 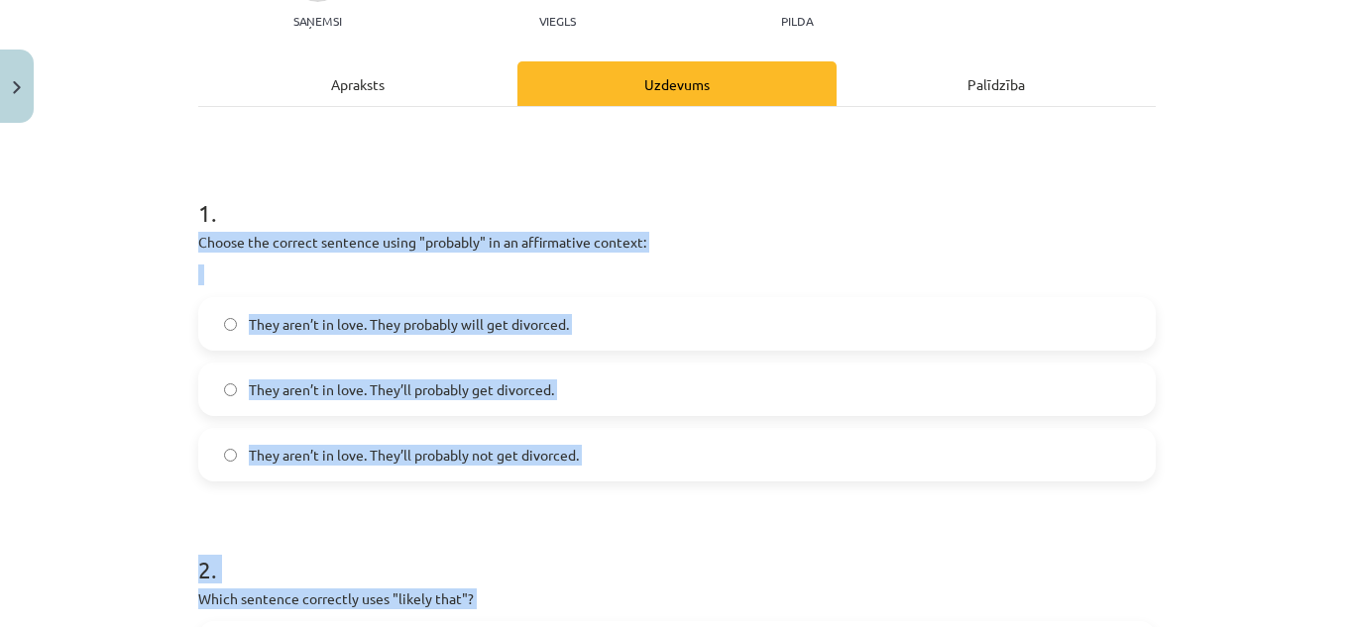 I want to click on div: Uzdevums, so click(x=677, y=83).